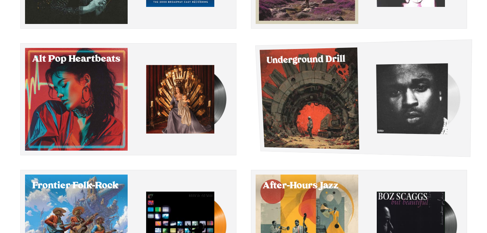 This screenshot has height=233, width=487. What do you see at coordinates (128, 99) in the screenshot?
I see `button: Select Alt Pop Heartbeats` at bounding box center [128, 99].